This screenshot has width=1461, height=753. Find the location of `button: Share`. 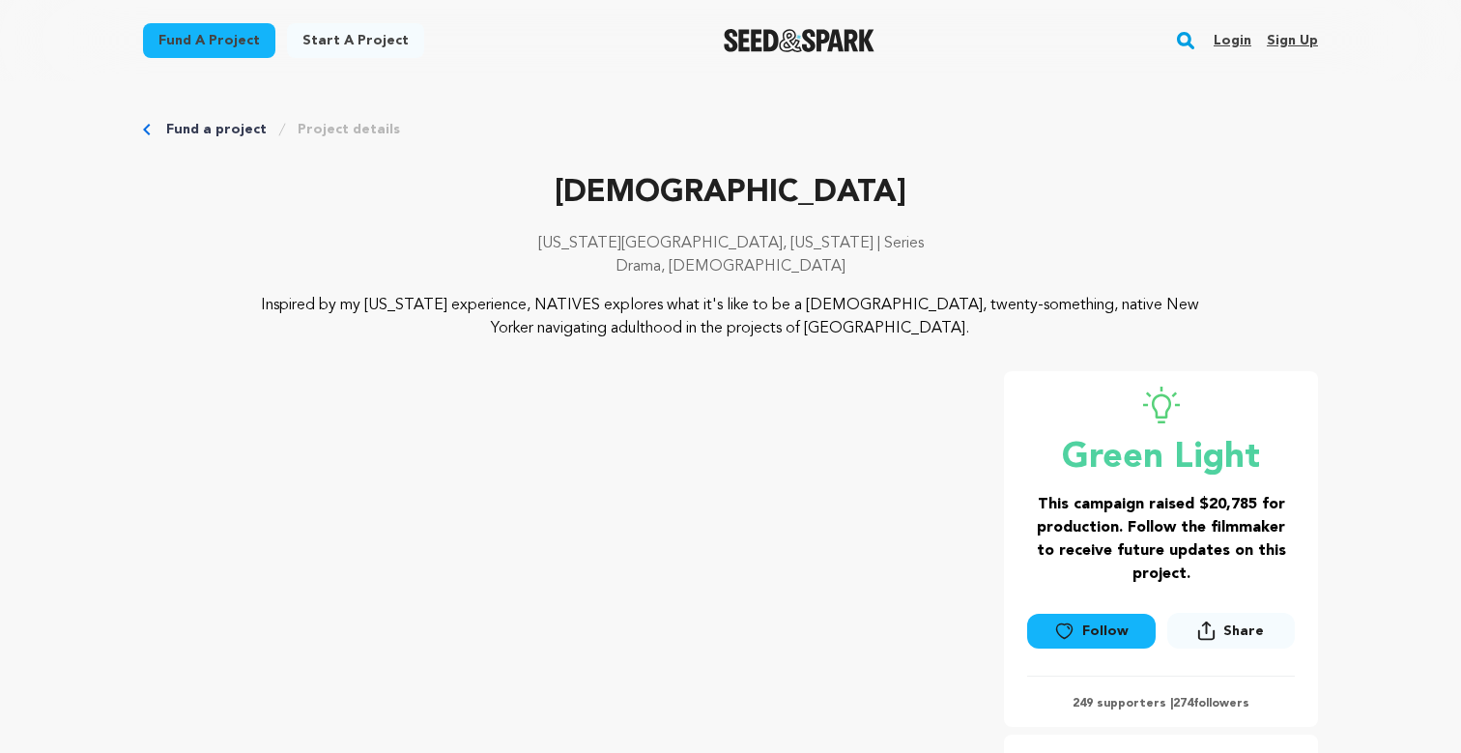

button: Share is located at coordinates (1231, 630).